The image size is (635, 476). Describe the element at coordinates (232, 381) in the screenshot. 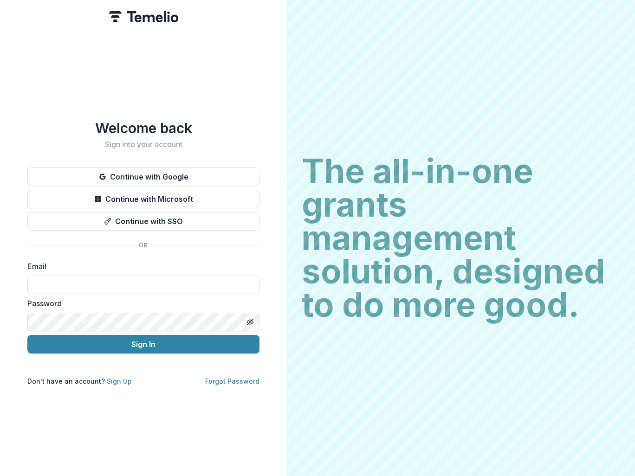

I see `a: Forgot Password` at that location.